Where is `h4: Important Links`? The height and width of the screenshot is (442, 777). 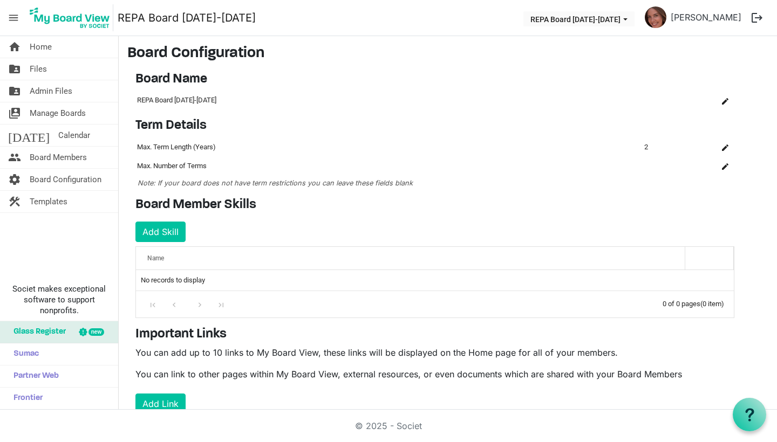 h4: Important Links is located at coordinates (435, 334).